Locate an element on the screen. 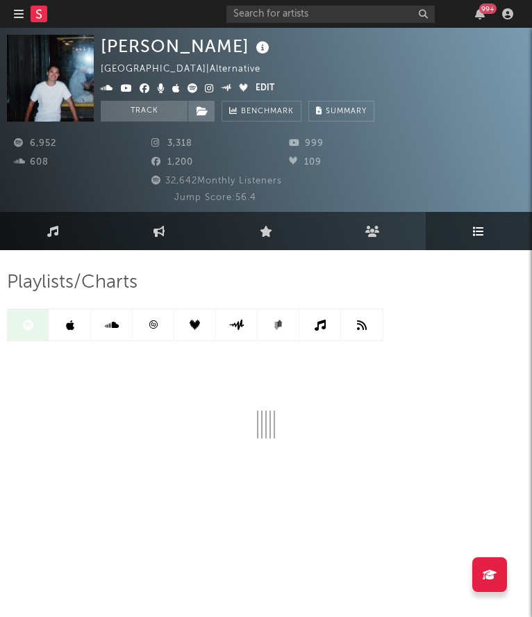 Image resolution: width=532 pixels, height=617 pixels. span: Summary is located at coordinates (346, 111).